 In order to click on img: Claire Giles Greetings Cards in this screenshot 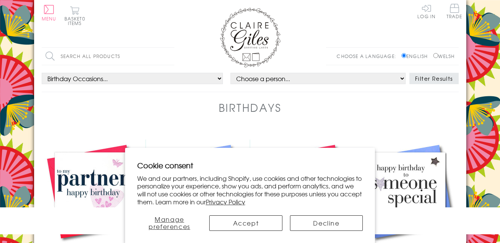, I will do `click(250, 38)`.